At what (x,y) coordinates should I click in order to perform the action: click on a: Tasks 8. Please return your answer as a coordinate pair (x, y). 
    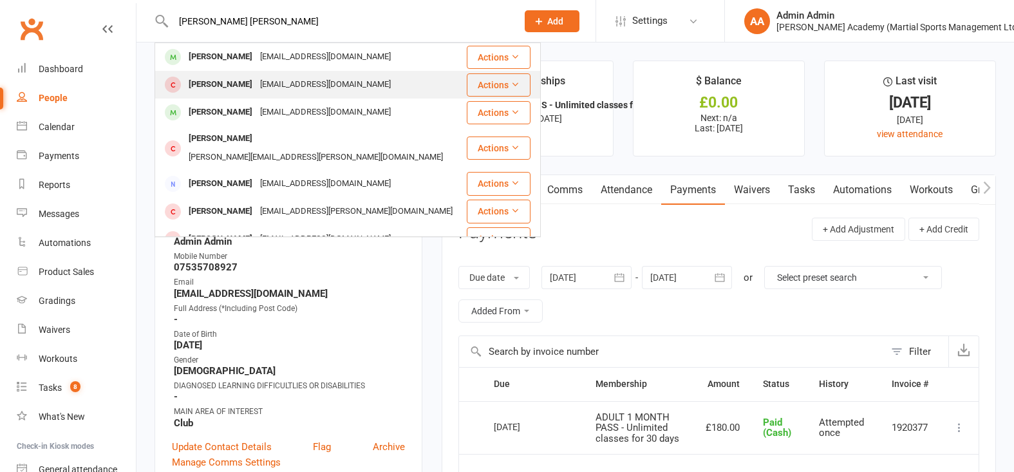
    Looking at the image, I should click on (76, 388).